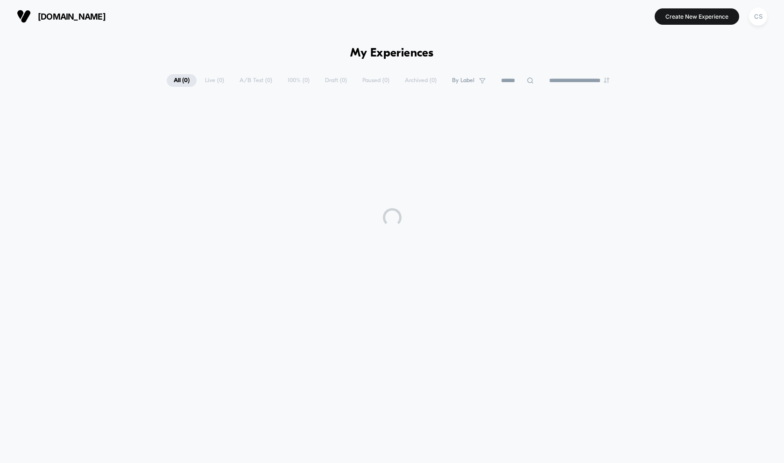 Image resolution: width=784 pixels, height=463 pixels. What do you see at coordinates (24, 16) in the screenshot?
I see `img: Visually logo` at bounding box center [24, 16].